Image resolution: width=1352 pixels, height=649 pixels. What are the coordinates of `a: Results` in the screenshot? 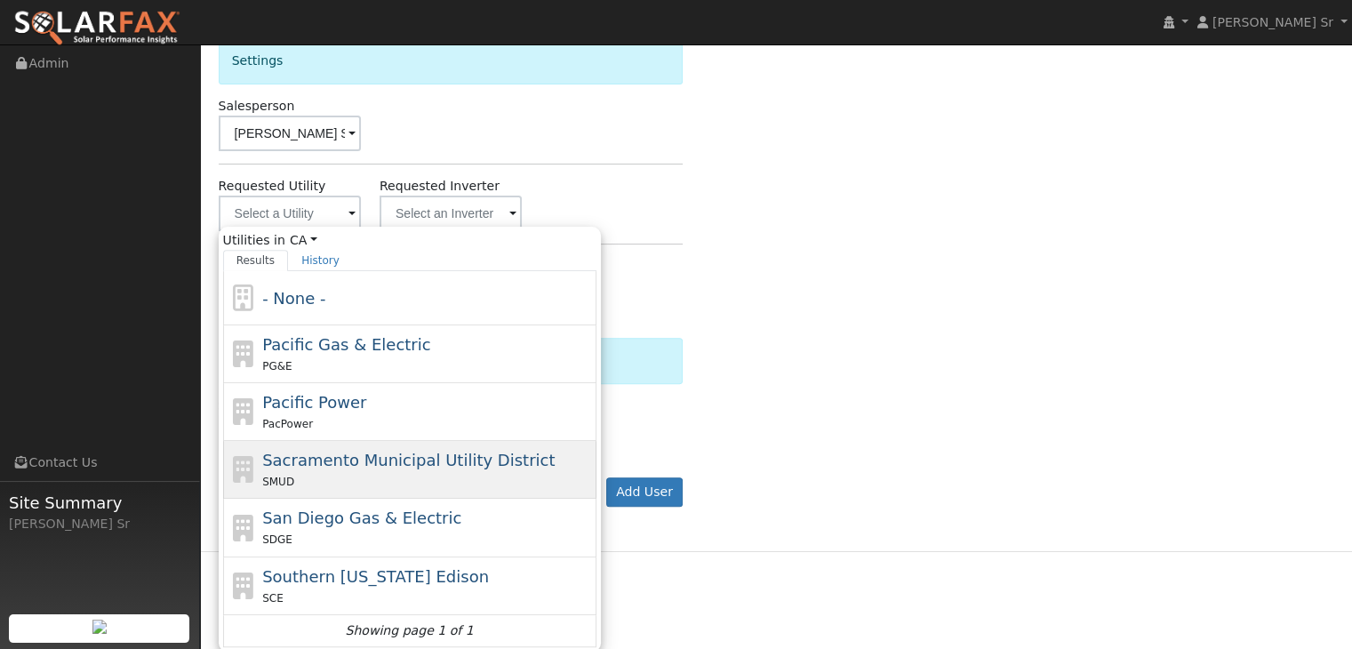 It's located at (256, 260).